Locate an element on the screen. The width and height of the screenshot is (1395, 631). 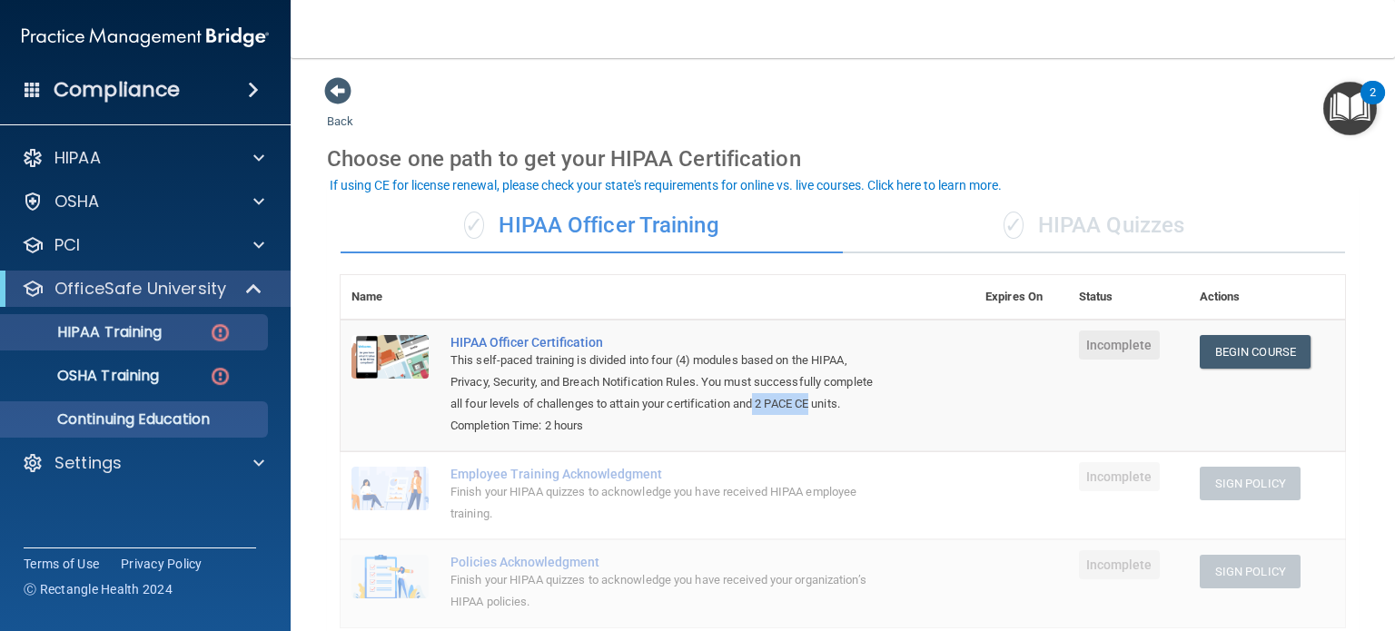
div: Policies Acknowledgment is located at coordinates (667, 562).